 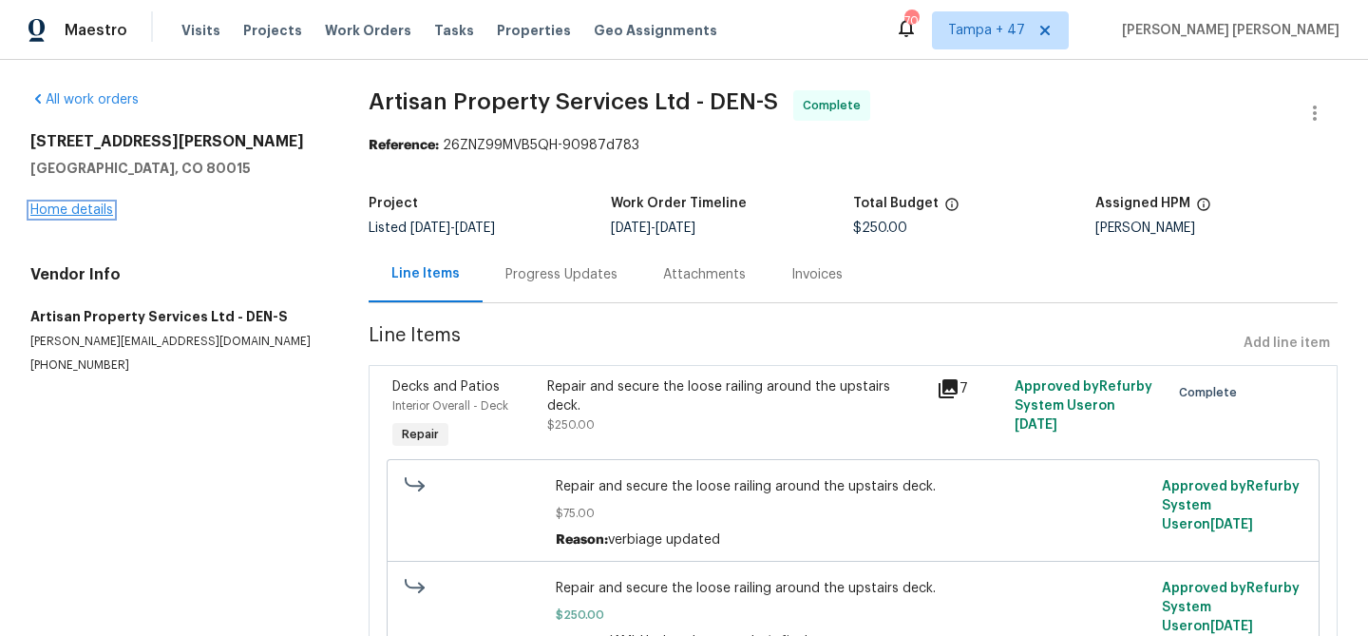 What do you see at coordinates (1204, 209) in the screenshot?
I see `span: The hpm assigned to this work order.` at bounding box center [1204, 209].